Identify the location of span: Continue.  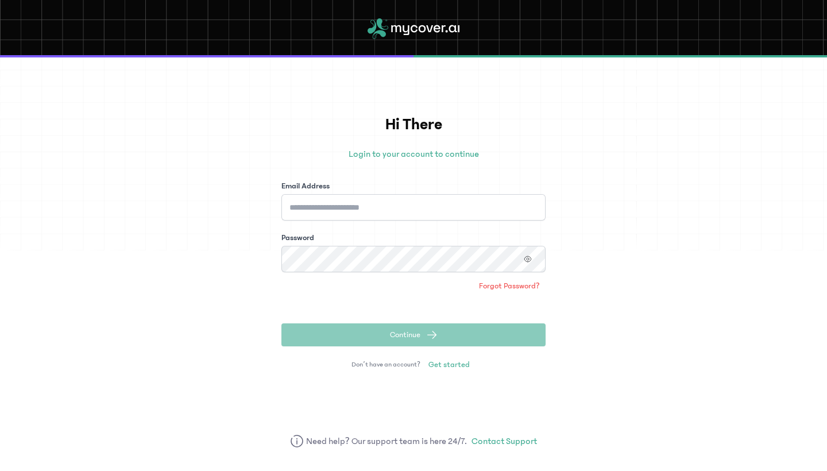
(405, 335).